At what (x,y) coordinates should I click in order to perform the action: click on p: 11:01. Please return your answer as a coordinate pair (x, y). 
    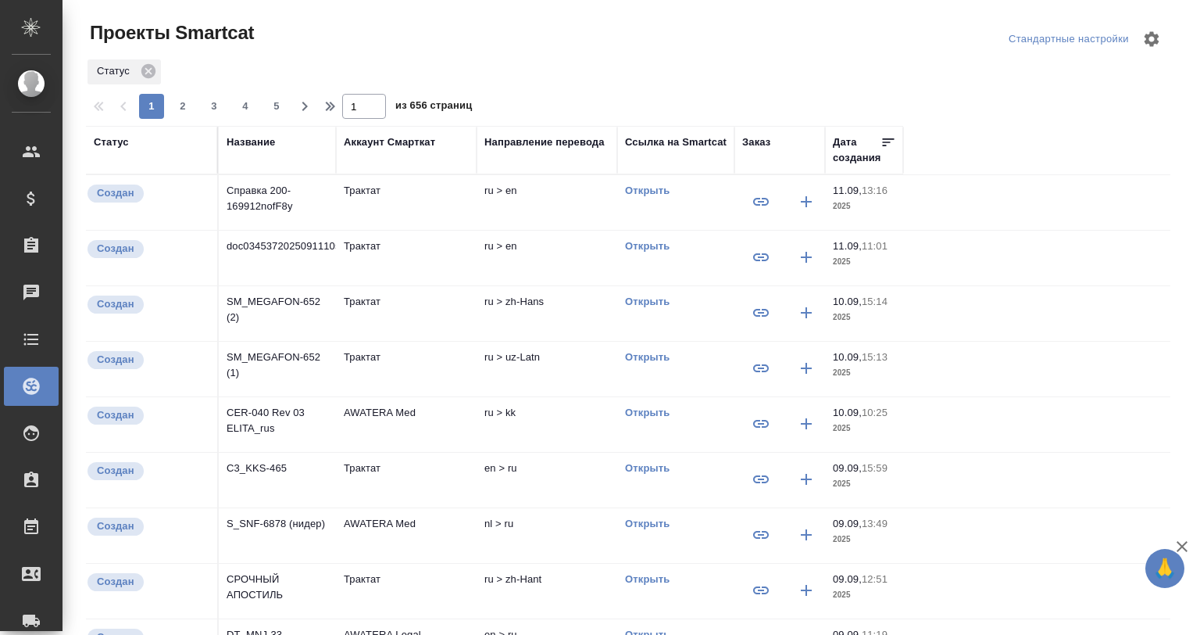
    Looking at the image, I should click on (874, 245).